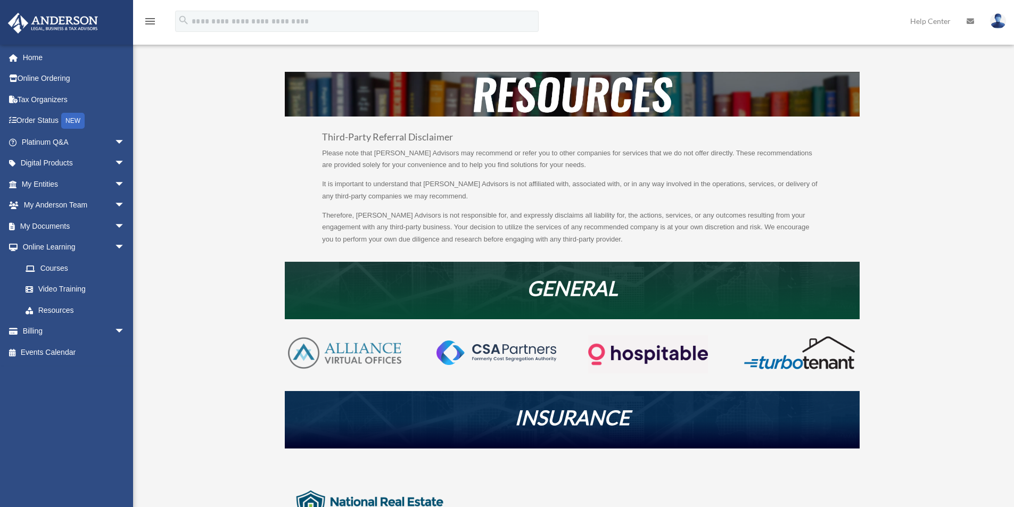 This screenshot has width=1014, height=507. Describe the element at coordinates (344, 353) in the screenshot. I see `img: AVO-logo-1-color` at that location.